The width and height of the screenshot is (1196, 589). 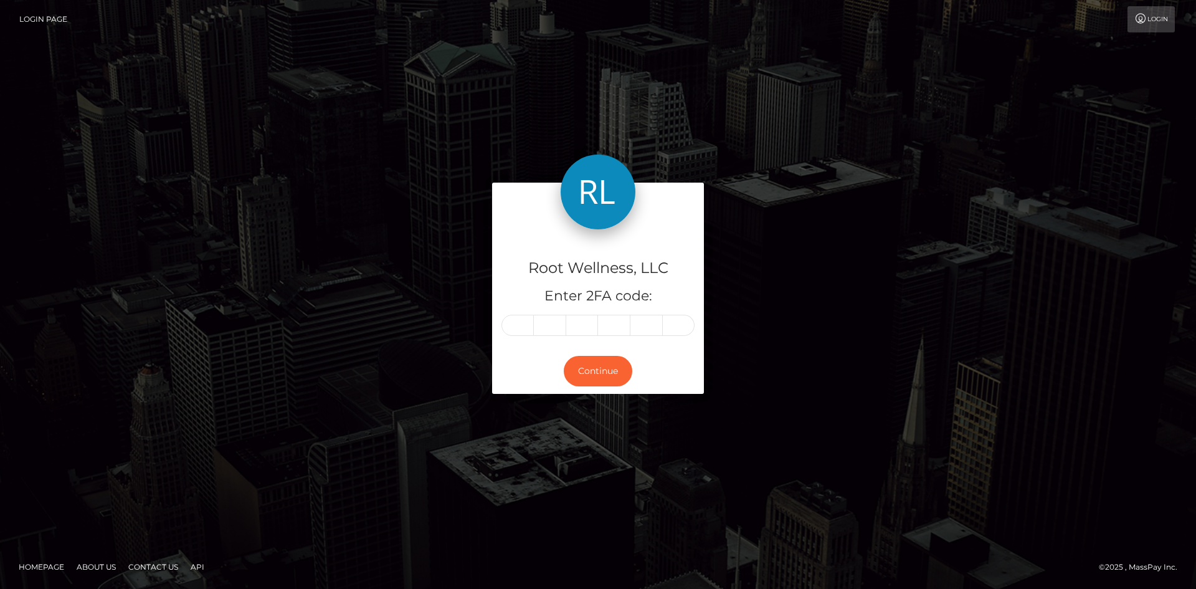 What do you see at coordinates (598, 192) in the screenshot?
I see `img: Root Wellness, LLC` at bounding box center [598, 192].